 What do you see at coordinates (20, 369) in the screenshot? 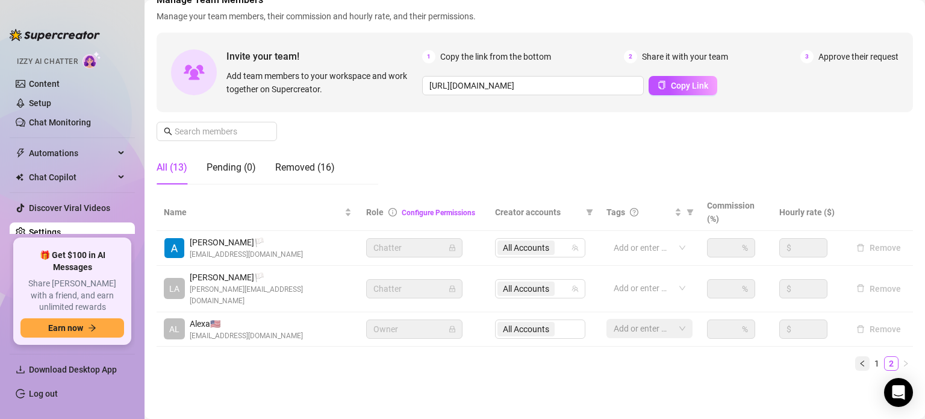
I see `span: download` at bounding box center [20, 369].